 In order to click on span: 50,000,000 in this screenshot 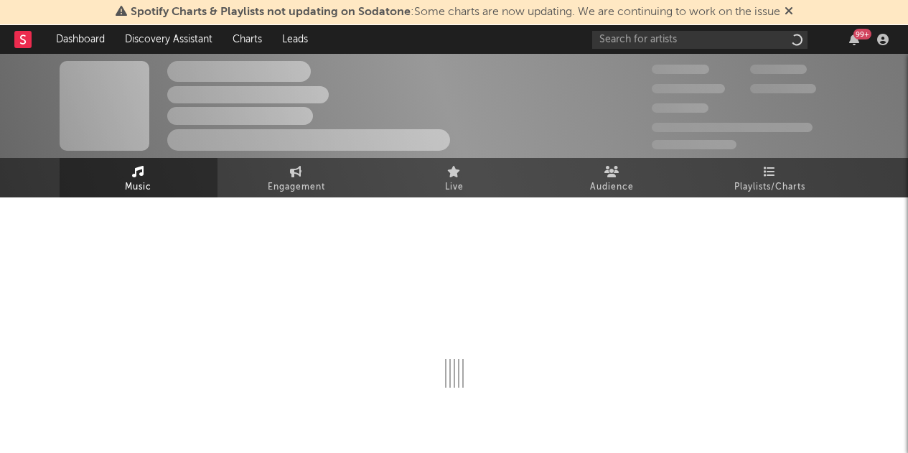, I will do `click(689, 88)`.